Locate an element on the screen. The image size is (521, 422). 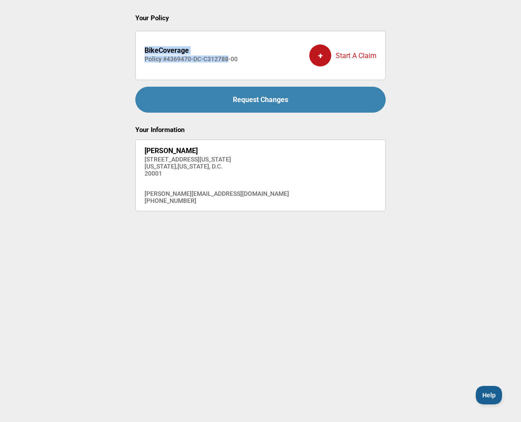
h4: 20001 is located at coordinates (217, 173).